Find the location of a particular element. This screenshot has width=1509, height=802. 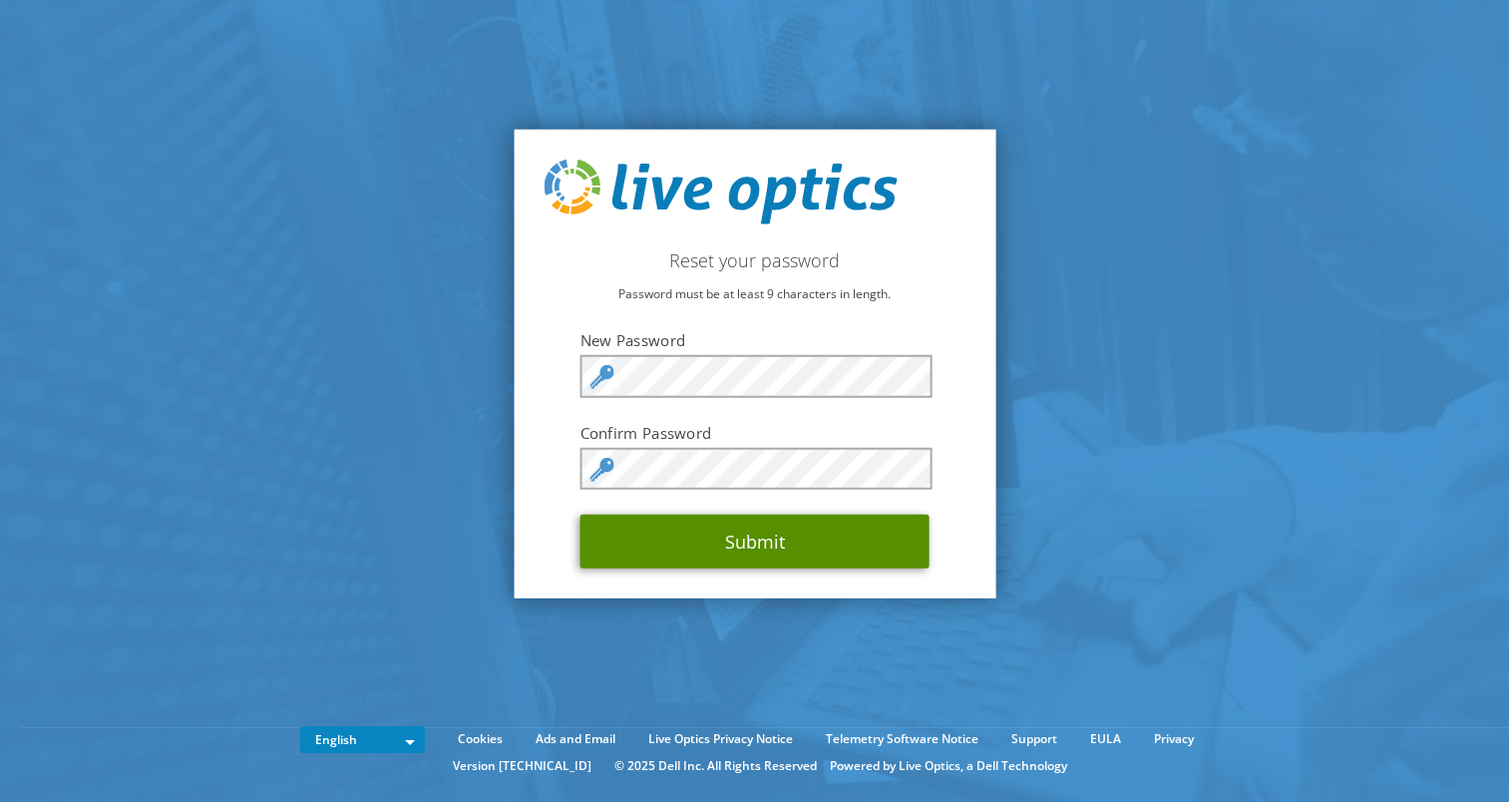

label: New Password is located at coordinates (755, 340).